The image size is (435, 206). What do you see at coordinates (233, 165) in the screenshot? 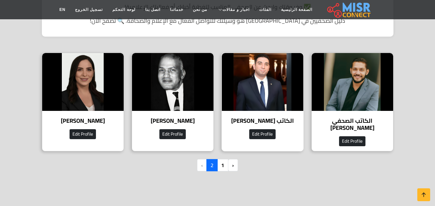
I see `a: pagination.previous` at bounding box center [233, 165].